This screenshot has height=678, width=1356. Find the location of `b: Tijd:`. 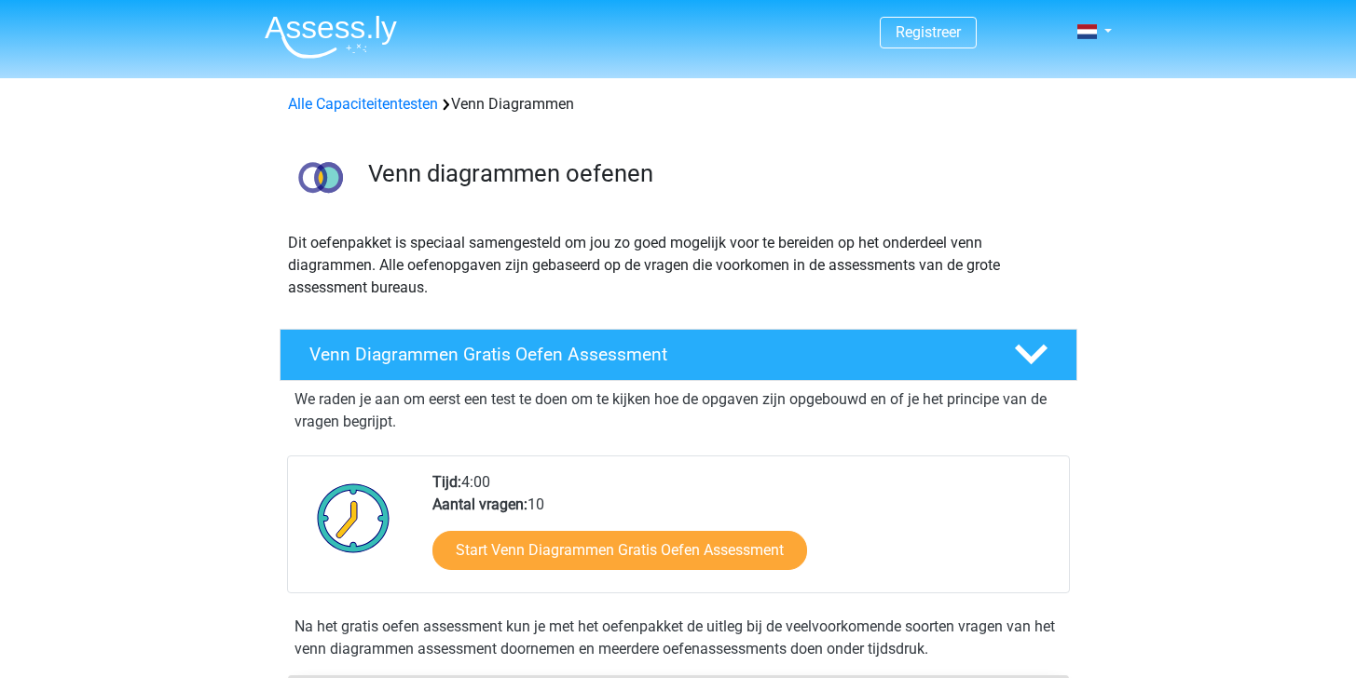

b: Tijd: is located at coordinates (446, 482).